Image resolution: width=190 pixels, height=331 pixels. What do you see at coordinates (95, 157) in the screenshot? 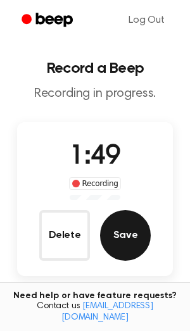
I see `span: 1:49` at bounding box center [95, 157].